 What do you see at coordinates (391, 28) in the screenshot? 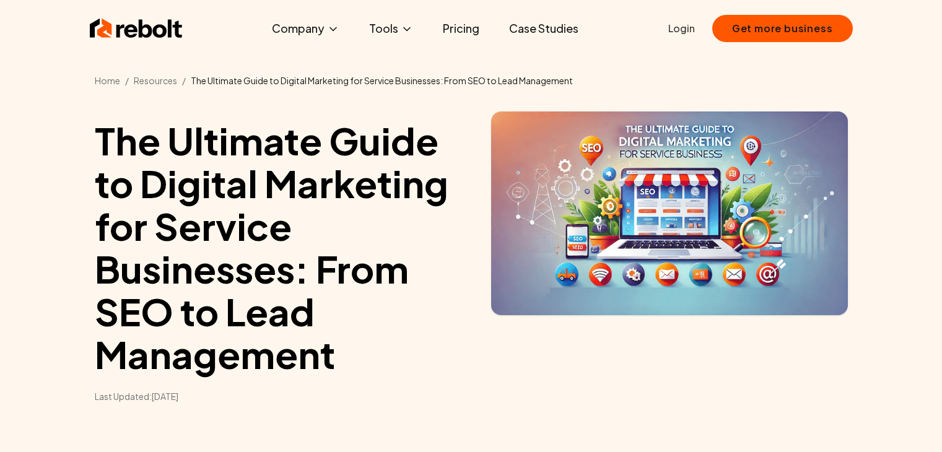
I see `button: Tools` at bounding box center [391, 28].